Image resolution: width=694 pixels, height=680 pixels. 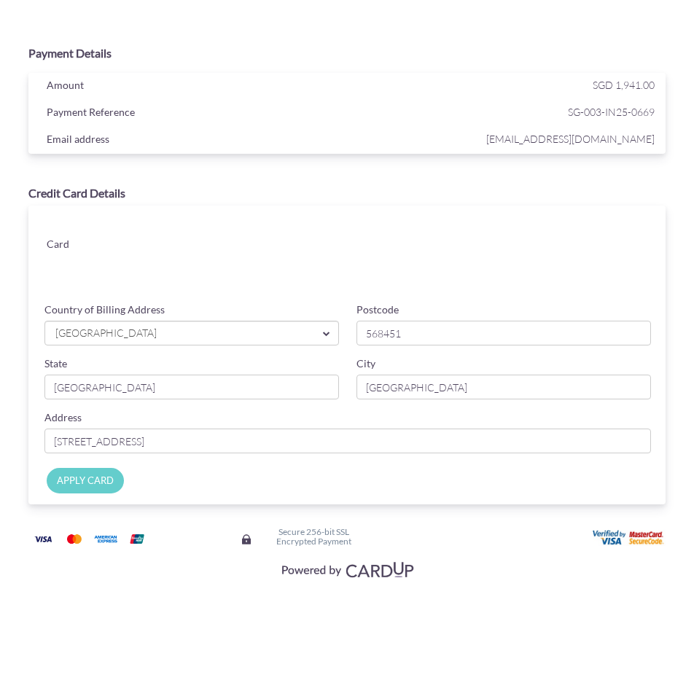 What do you see at coordinates (104, 310) in the screenshot?
I see `label: Country of Billing Address` at bounding box center [104, 310].